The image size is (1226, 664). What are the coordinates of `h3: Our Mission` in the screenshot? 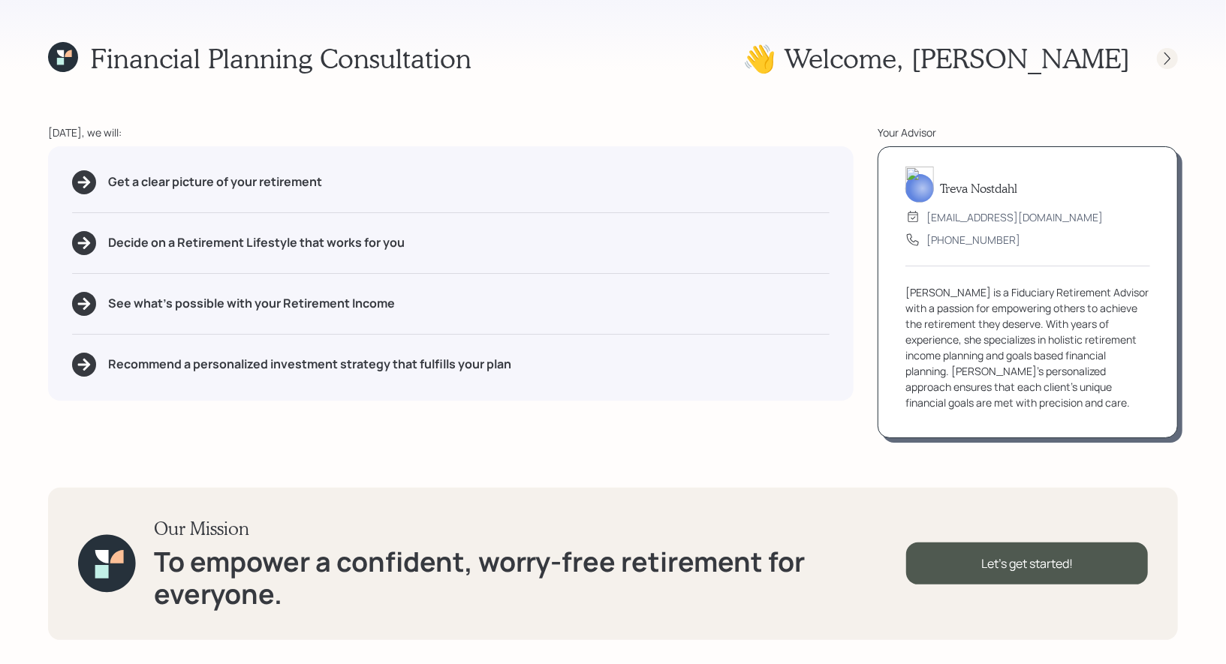 It's located at (530, 528).